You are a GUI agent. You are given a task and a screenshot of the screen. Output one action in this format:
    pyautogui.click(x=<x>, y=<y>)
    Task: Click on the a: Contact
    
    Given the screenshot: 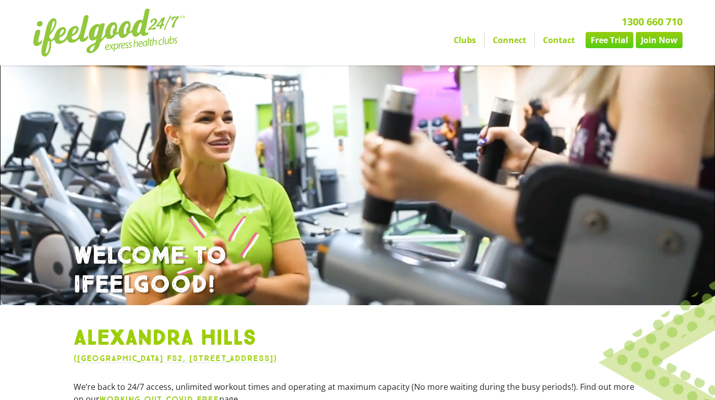 What is the action you would take?
    pyautogui.click(x=558, y=40)
    